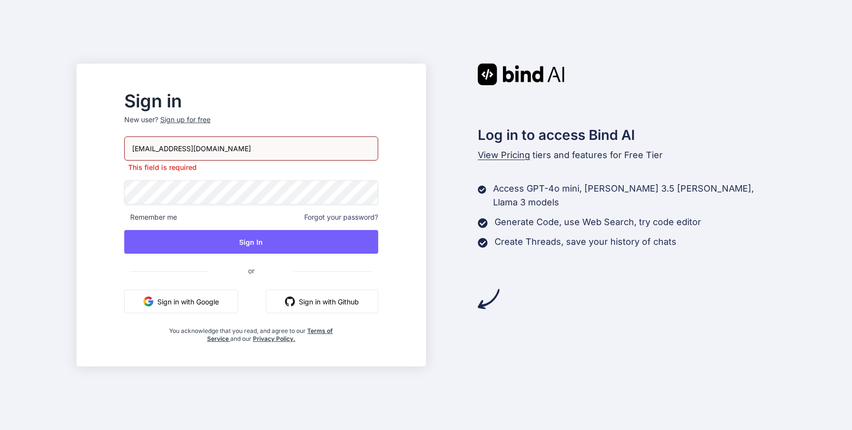 This screenshot has width=852, height=430. I want to click on input: Login or Email, so click(251, 148).